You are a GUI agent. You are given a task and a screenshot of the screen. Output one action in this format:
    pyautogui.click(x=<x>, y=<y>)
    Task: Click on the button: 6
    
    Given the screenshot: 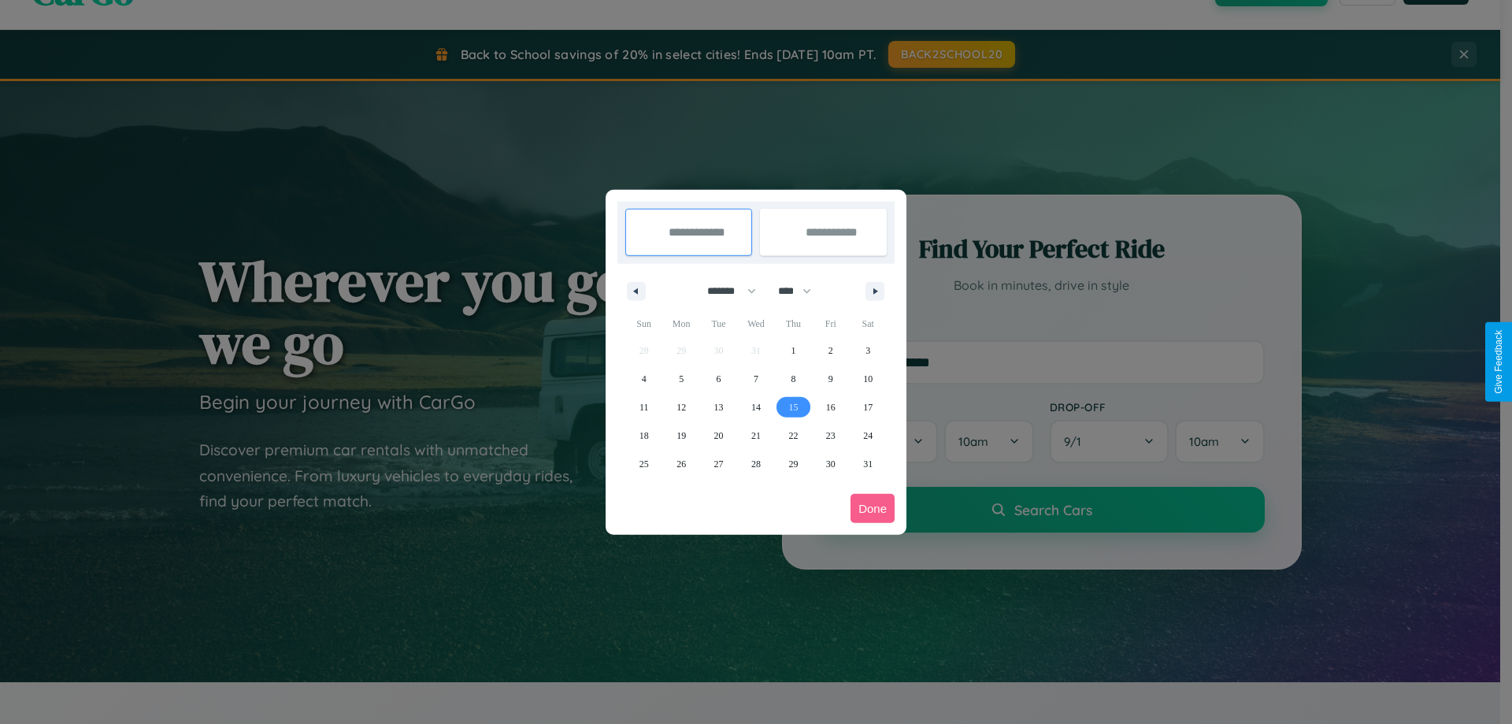 What is the action you would take?
    pyautogui.click(x=718, y=379)
    